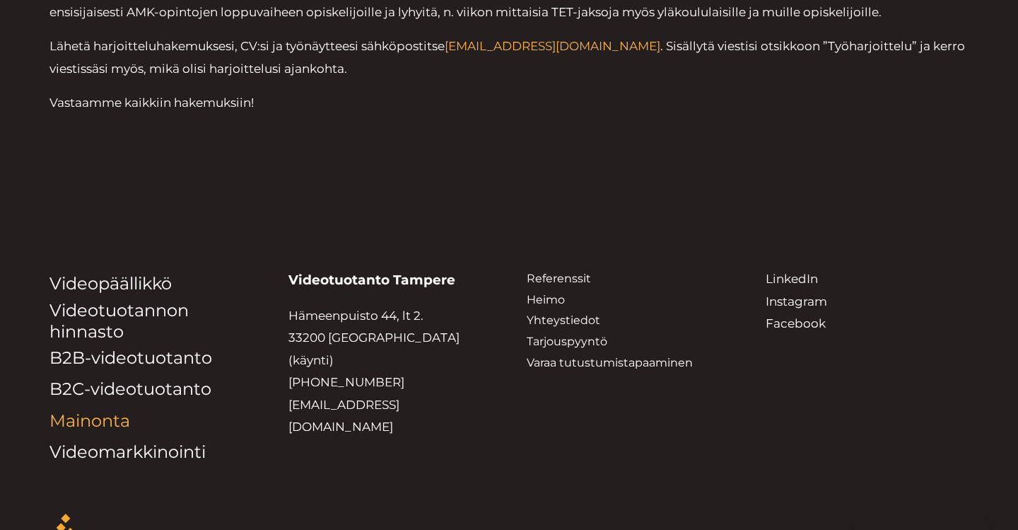  I want to click on p: Vastaamme kaikkiin hakemuksiin!, so click(509, 103).